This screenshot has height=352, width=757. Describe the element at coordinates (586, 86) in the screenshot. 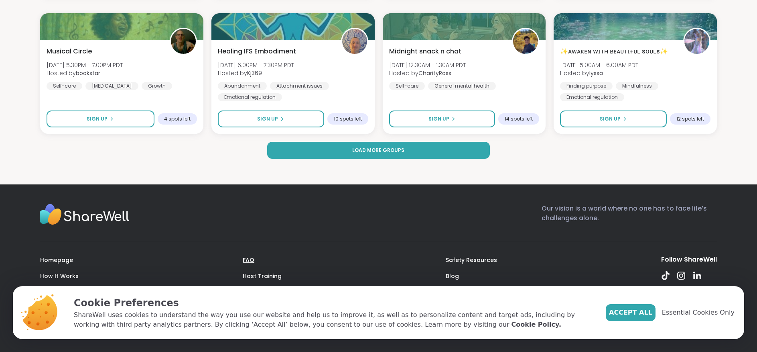

I see `div: Finding purpose` at that location.